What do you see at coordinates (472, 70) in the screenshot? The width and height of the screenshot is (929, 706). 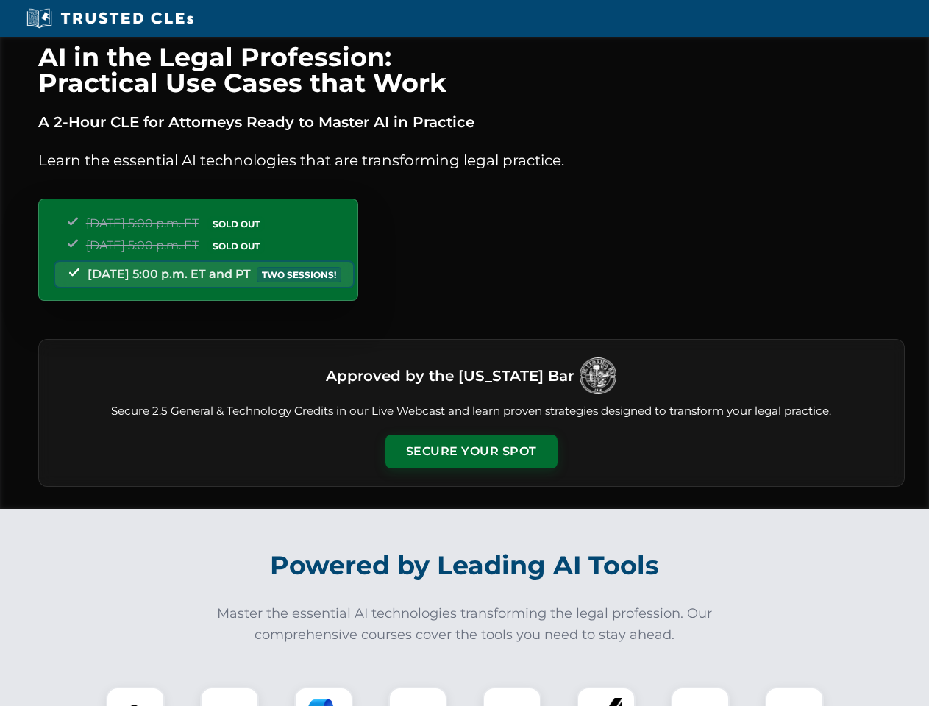 I see `h1: AI in the Legal Profession: Practical Use Cases that Work` at bounding box center [472, 70].